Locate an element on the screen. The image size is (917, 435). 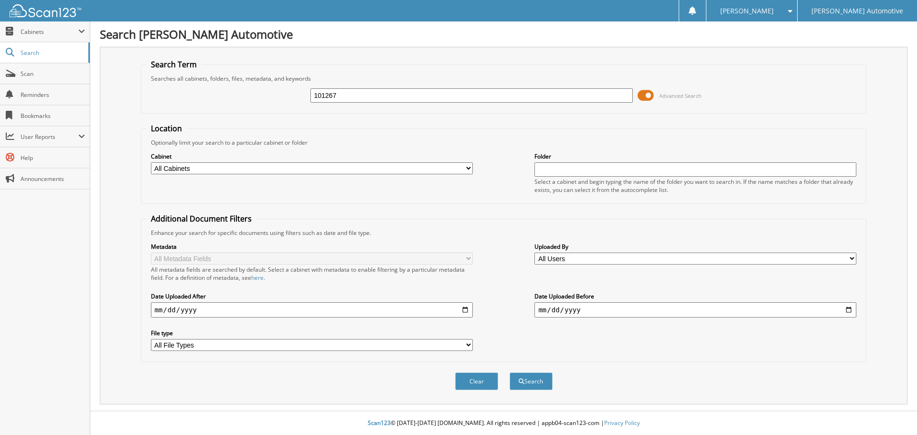
div: Select a cabinet and begin typing the name of the folder you want to search in. If the name match... is located at coordinates (695, 186).